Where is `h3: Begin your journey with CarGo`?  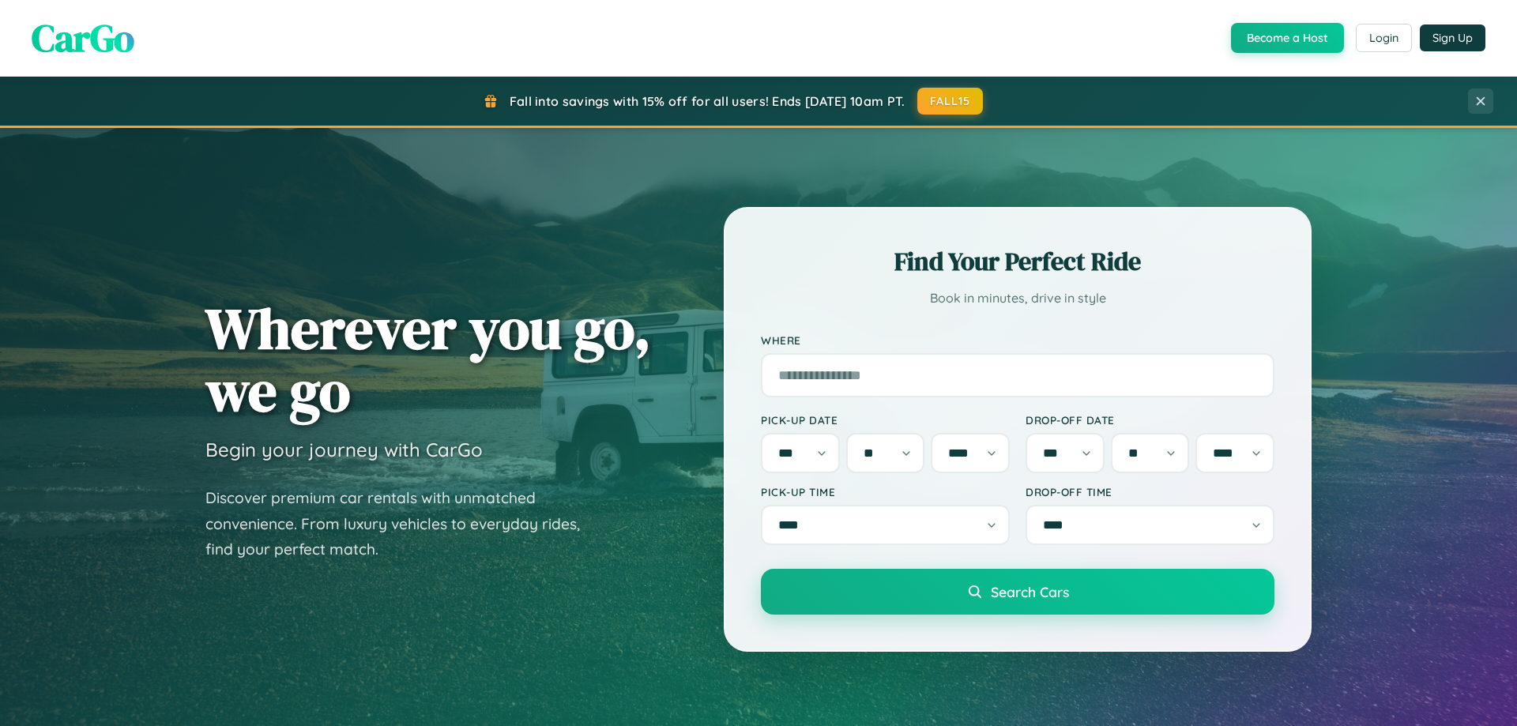 h3: Begin your journey with CarGo is located at coordinates (344, 450).